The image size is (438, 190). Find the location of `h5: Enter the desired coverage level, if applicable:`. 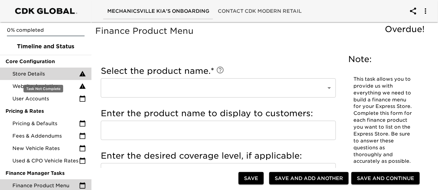

h5: Enter the desired coverage level, if applicable: is located at coordinates (218, 156).